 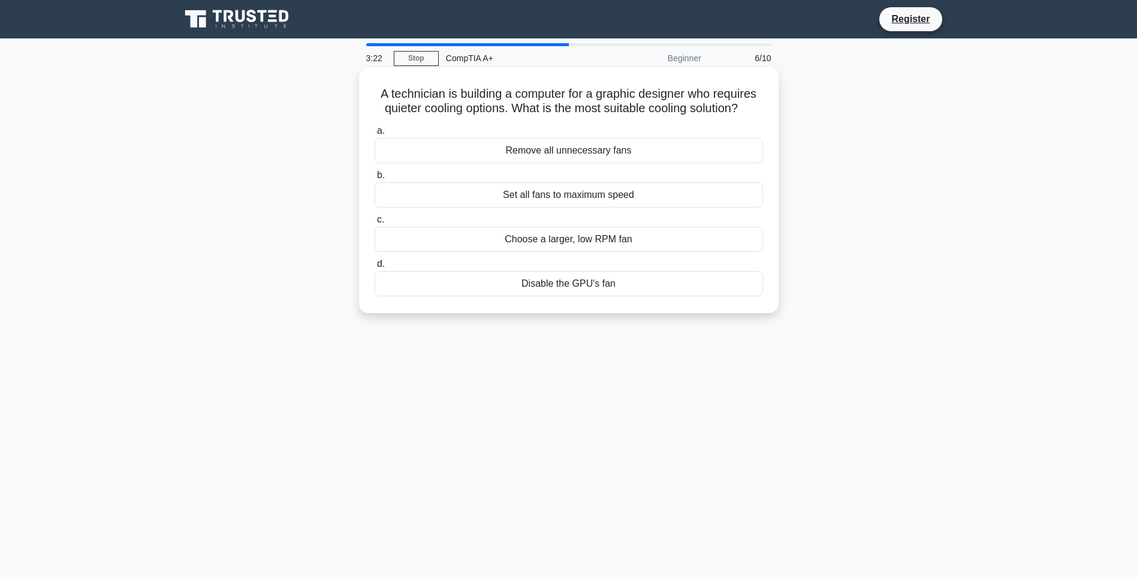 What do you see at coordinates (381, 130) in the screenshot?
I see `span: a.` at bounding box center [381, 130].